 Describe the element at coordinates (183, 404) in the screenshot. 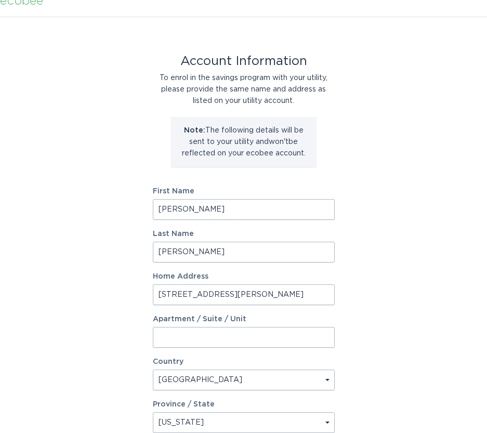

I see `label: Province / State` at that location.